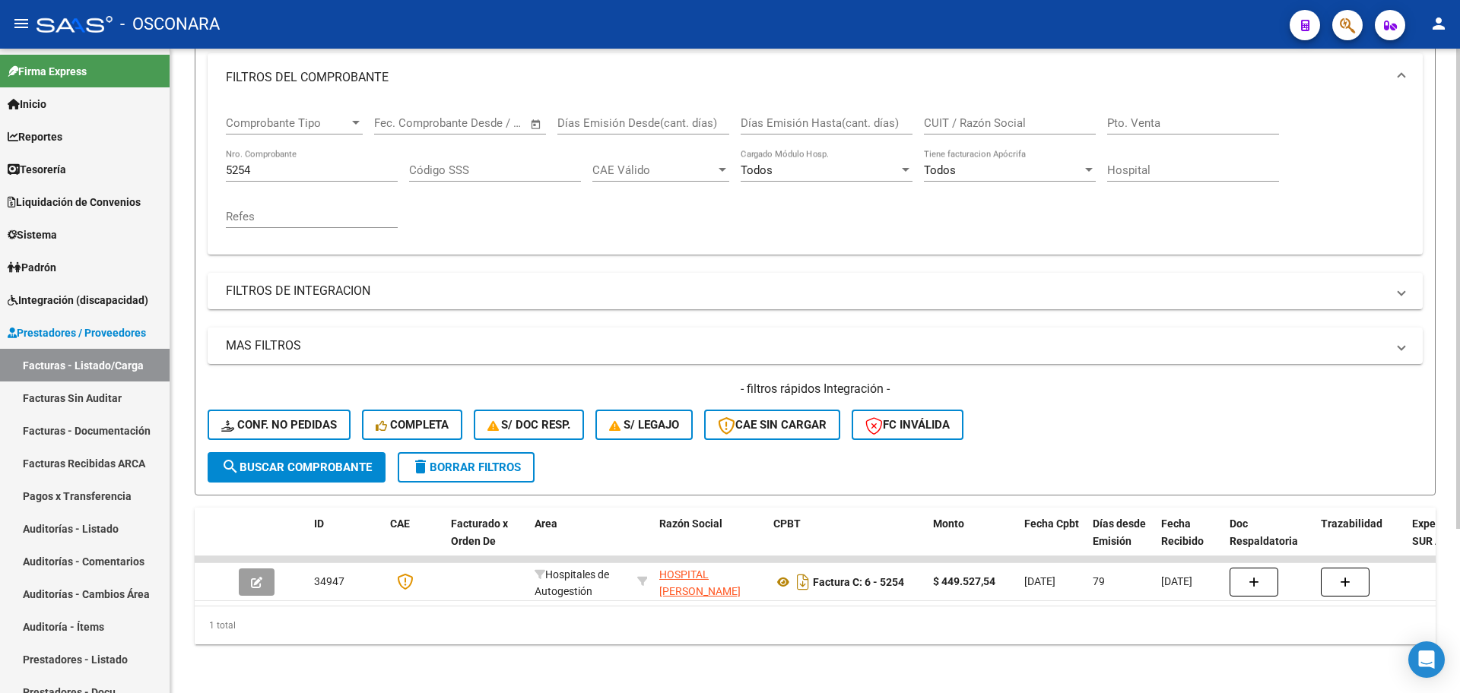 This screenshot has width=1460, height=693. I want to click on span: Buscar Comprobante, so click(297, 468).